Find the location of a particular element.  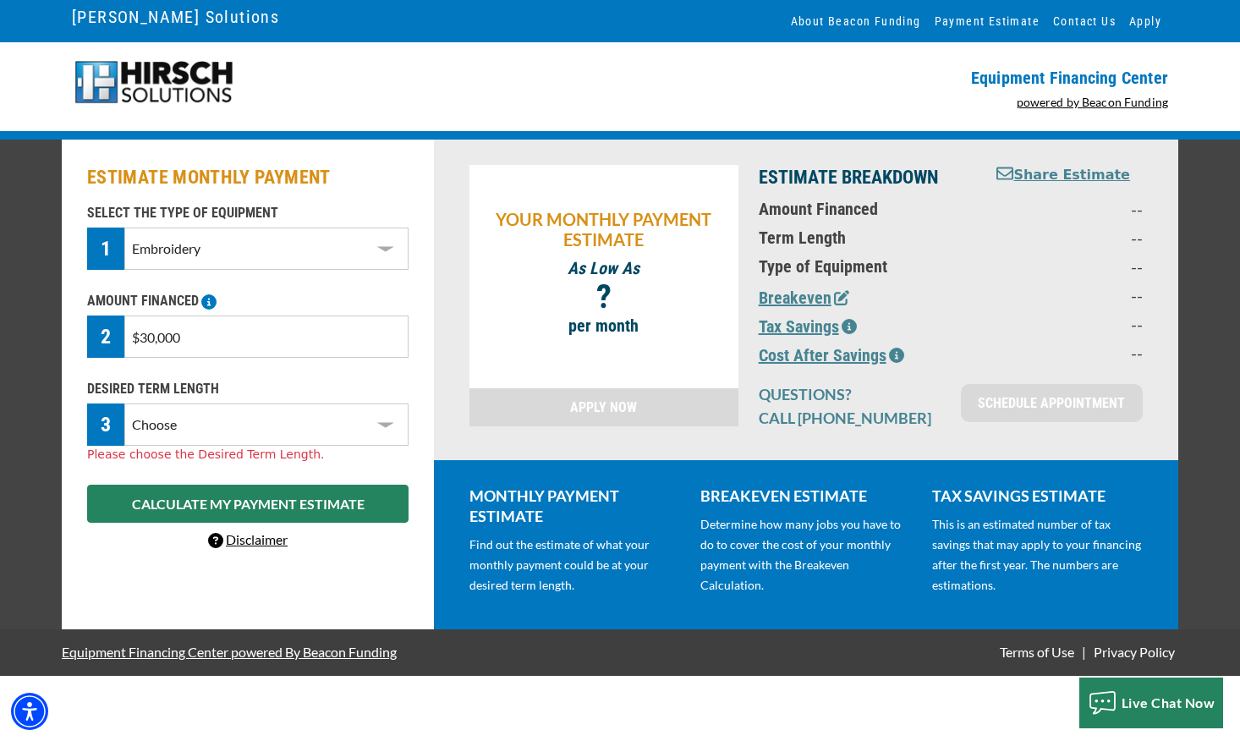

p: Term Length is located at coordinates (866, 238).